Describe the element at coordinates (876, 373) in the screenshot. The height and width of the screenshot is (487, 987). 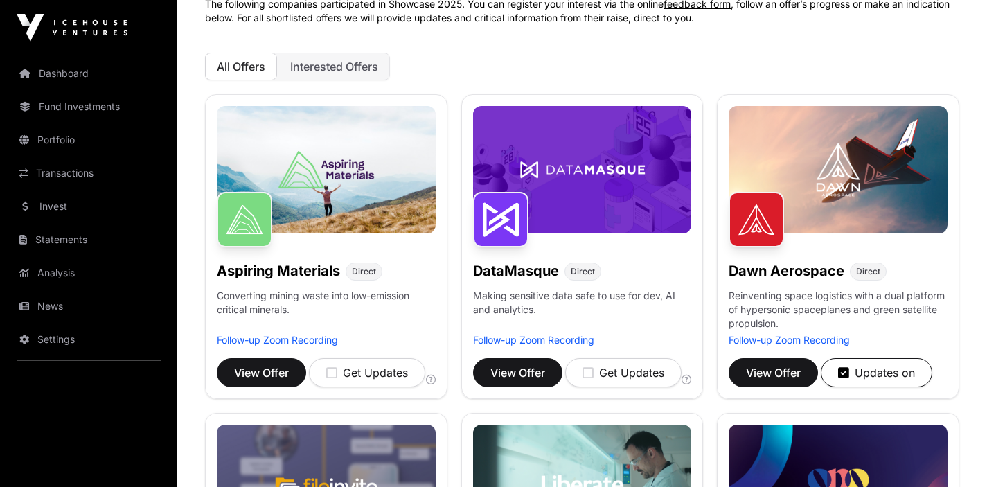
I see `button: Updates on` at that location.